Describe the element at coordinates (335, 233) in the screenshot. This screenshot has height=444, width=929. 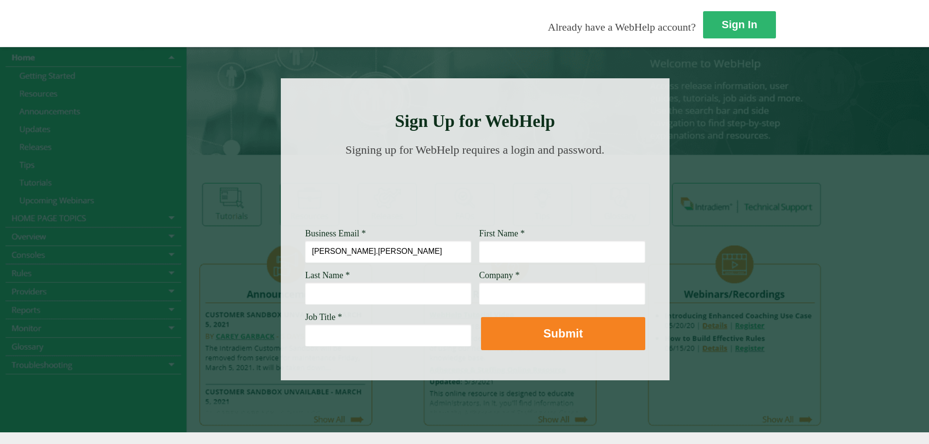
I see `span: Business Email *` at that location.